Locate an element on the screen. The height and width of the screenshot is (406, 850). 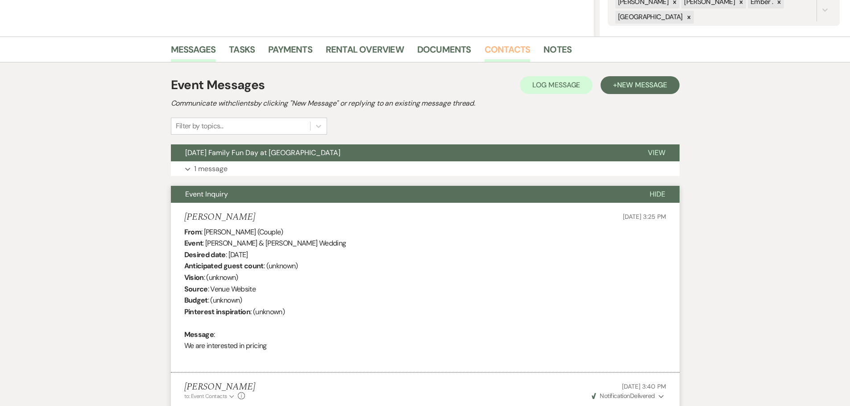
span: View is located at coordinates (656, 153).